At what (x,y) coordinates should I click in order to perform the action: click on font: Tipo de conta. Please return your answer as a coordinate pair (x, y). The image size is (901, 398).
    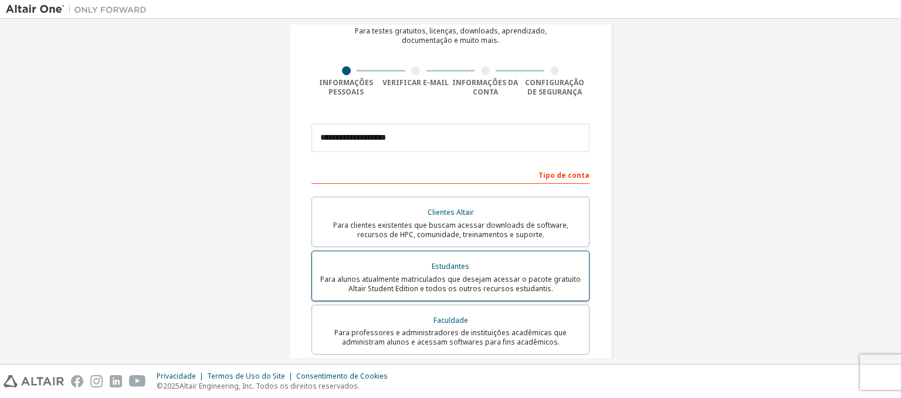
    Looking at the image, I should click on (564, 175).